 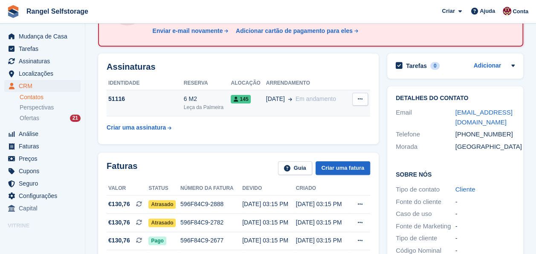 I want to click on span: Criar, so click(x=449, y=11).